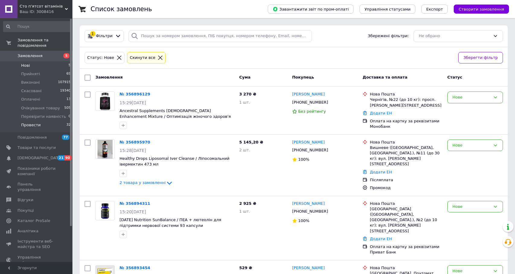 The width and height of the screenshot is (515, 274). Describe the element at coordinates (174, 161) in the screenshot. I see `span: Healthy Drops Liposomal Iver Cleanse / Ліпосомальний івермектин 473 мл` at that location.